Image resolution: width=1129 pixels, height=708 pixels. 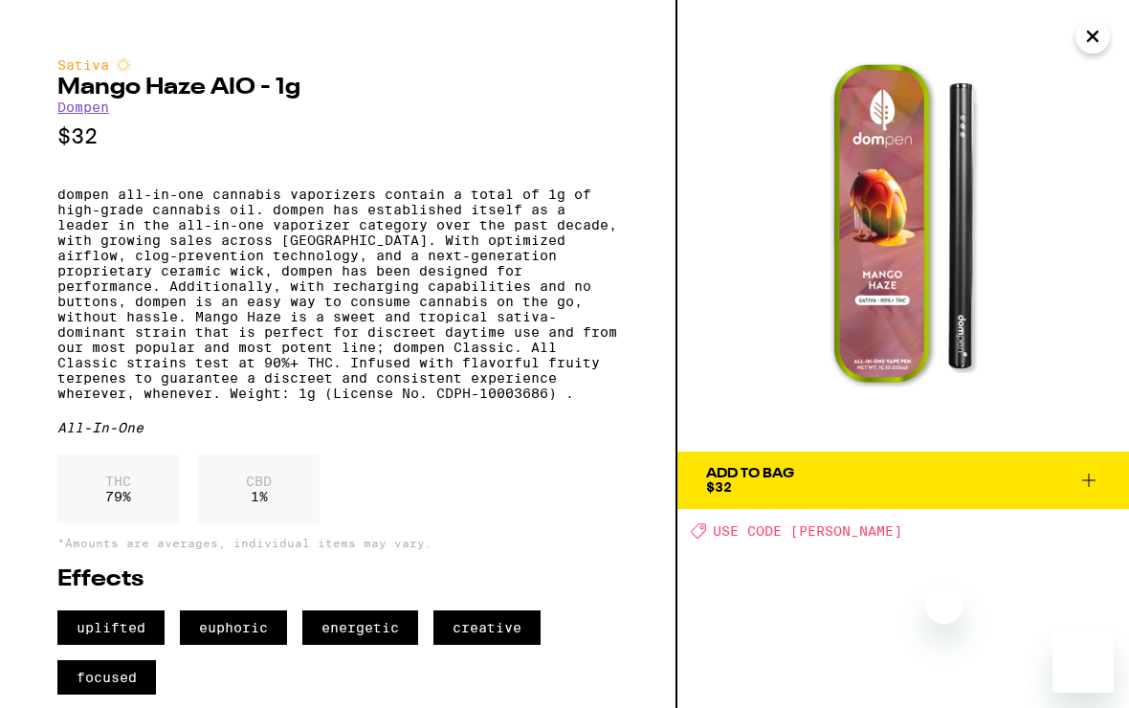 I want to click on button: Close, so click(x=1093, y=36).